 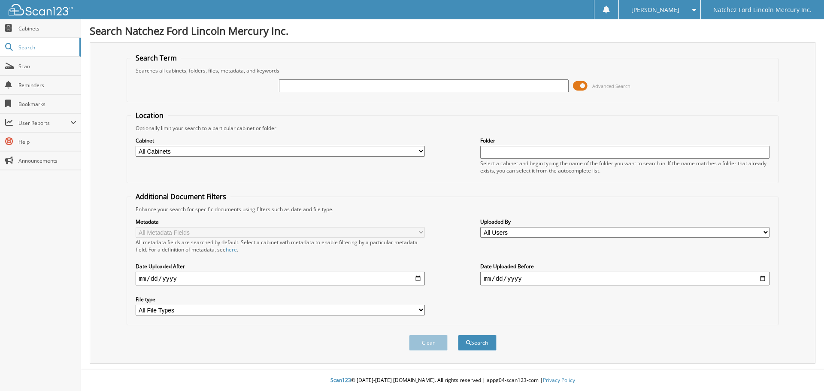 I want to click on span: Scan, so click(x=47, y=66).